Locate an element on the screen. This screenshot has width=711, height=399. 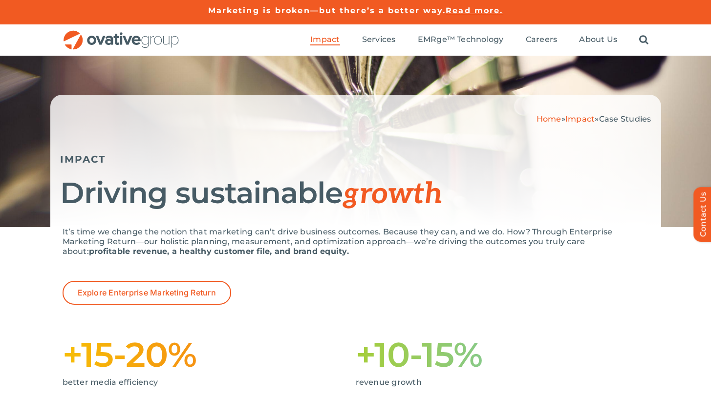
span: Read more. is located at coordinates (474, 10).